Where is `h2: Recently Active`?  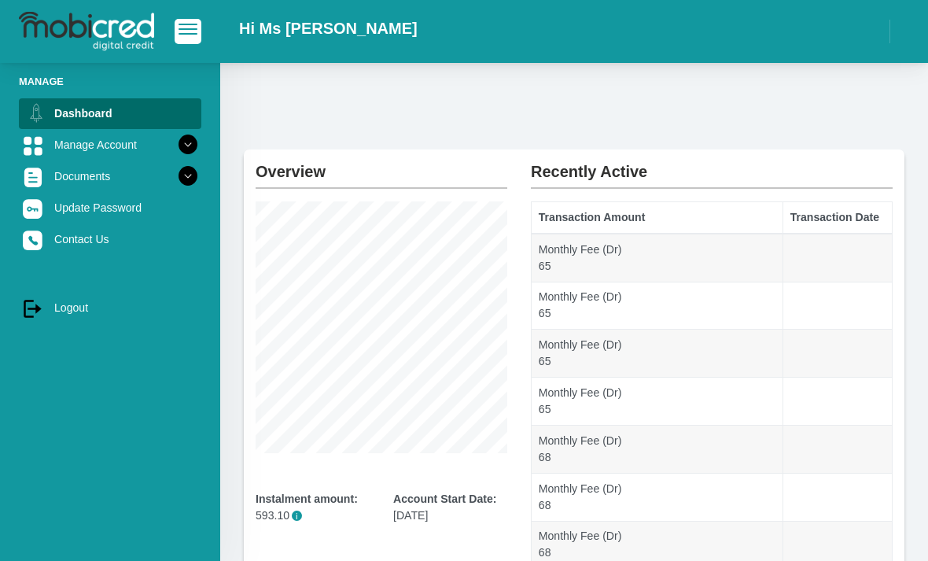
h2: Recently Active is located at coordinates (712, 165).